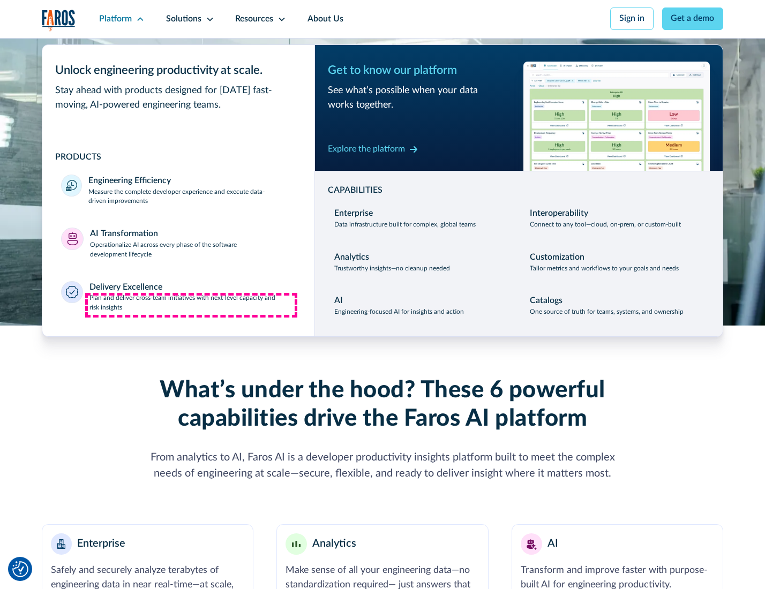 The width and height of the screenshot is (765, 589). I want to click on div: Customization, so click(557, 258).